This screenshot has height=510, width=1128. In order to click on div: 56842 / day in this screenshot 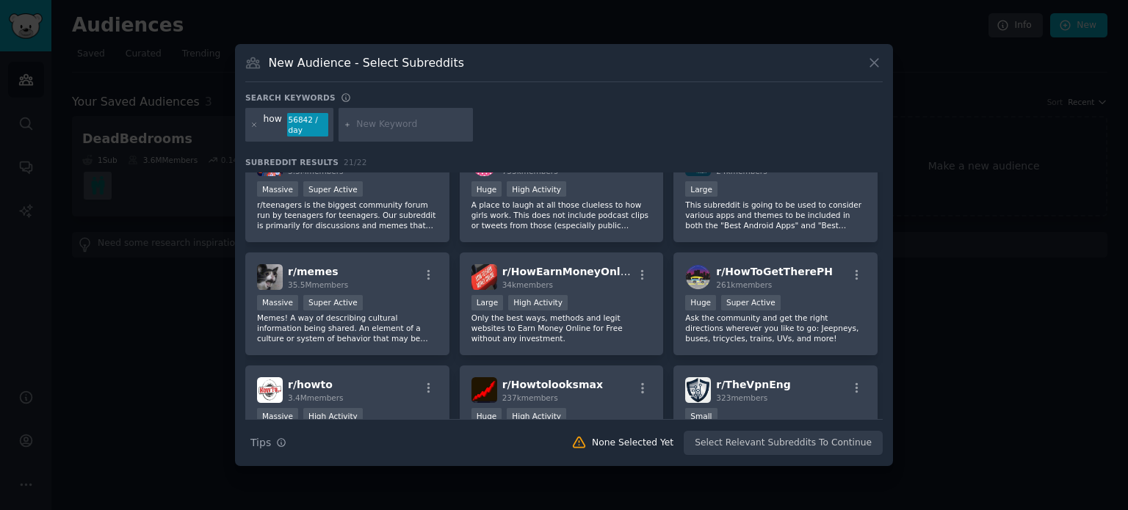, I will do `click(308, 125)`.